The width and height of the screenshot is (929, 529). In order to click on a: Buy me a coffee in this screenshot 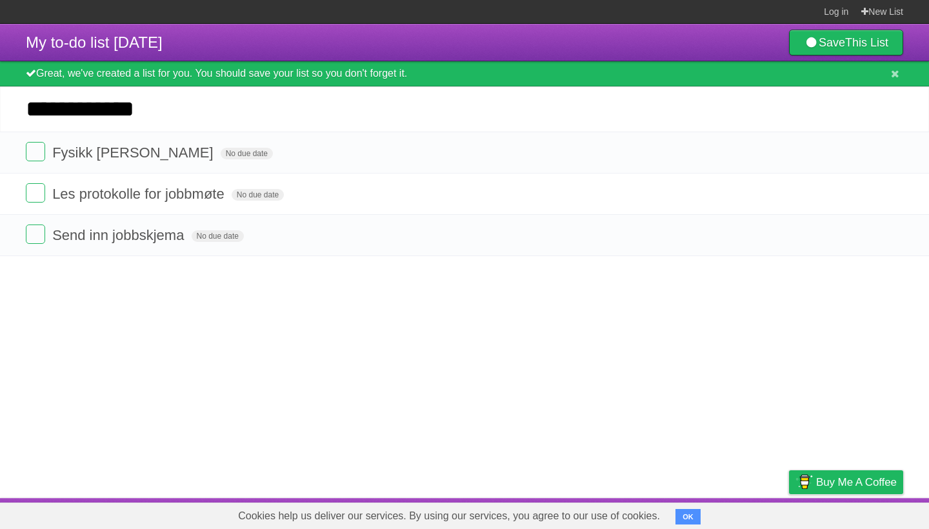, I will do `click(845, 482)`.